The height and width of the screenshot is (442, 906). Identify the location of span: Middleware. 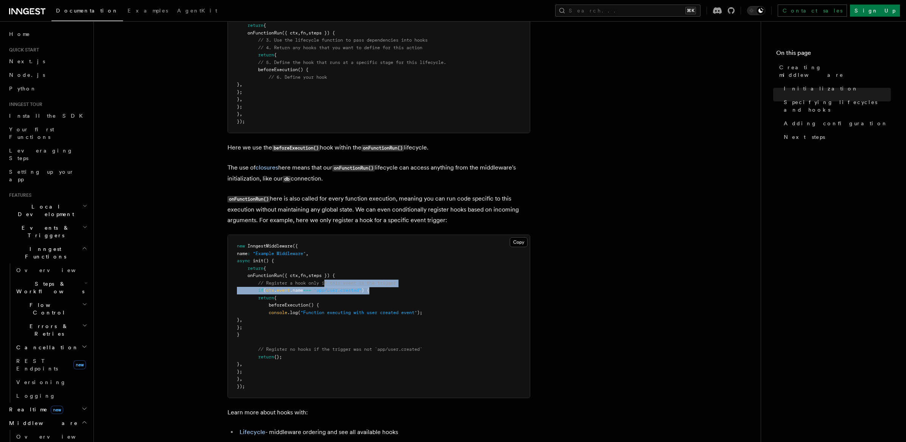
(42, 423).